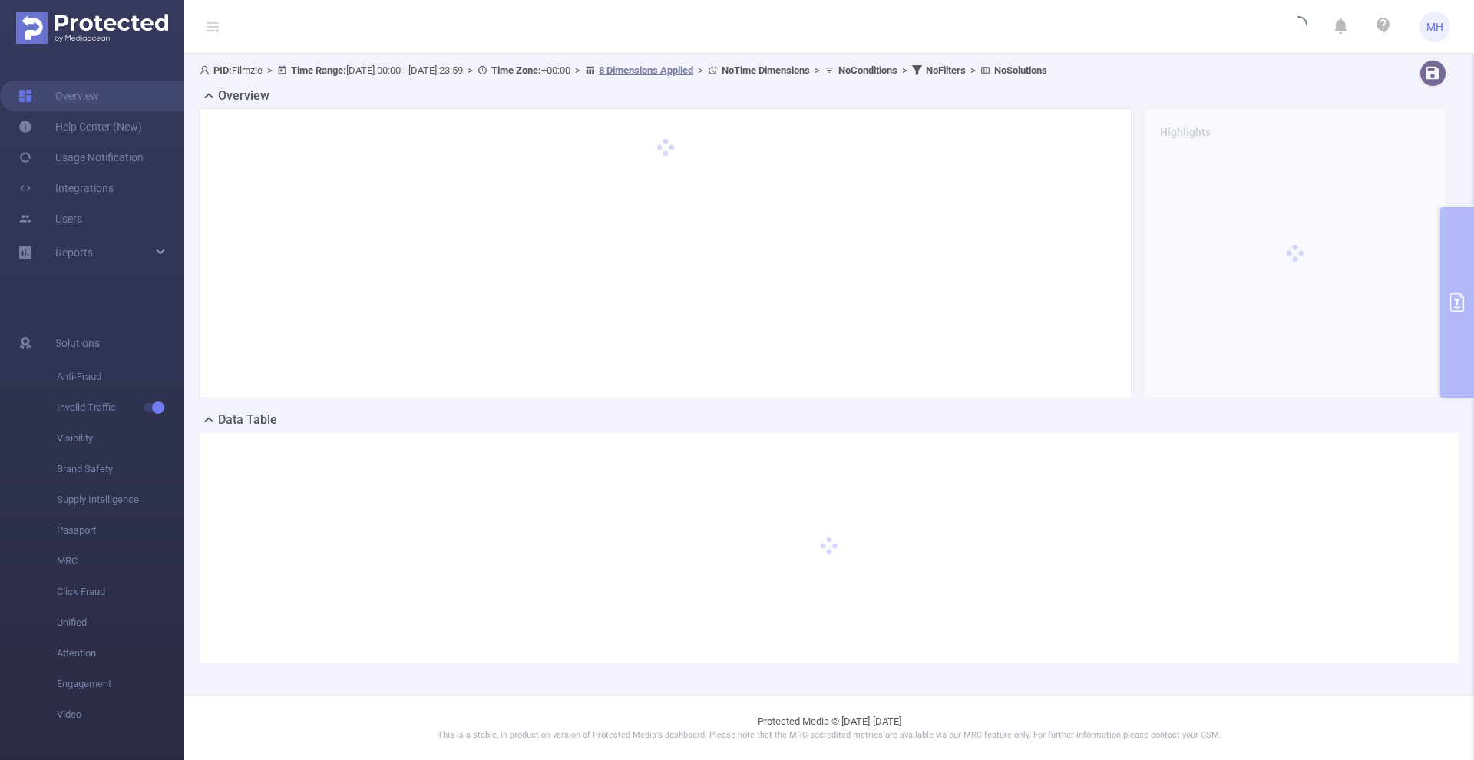 The image size is (1474, 760). What do you see at coordinates (66, 188) in the screenshot?
I see `a: Integrations` at bounding box center [66, 188].